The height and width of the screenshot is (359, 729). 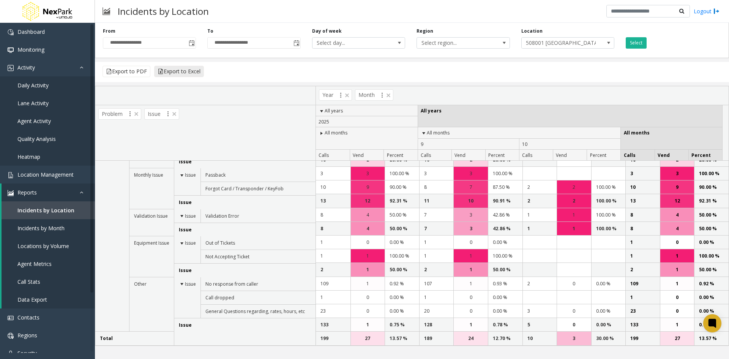 I want to click on span: Incidents by Month, so click(x=41, y=228).